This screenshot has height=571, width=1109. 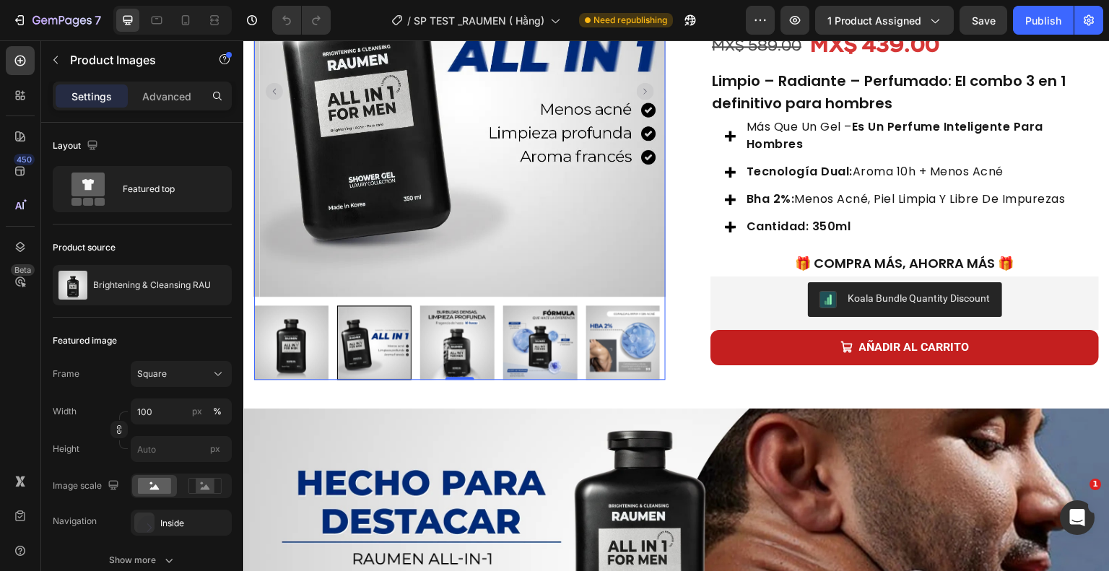 What do you see at coordinates (646, 51) in the screenshot?
I see `strong: Limpio – Radiante – Perfumado: El combo 3 en 1 definitivo para hombres` at bounding box center [646, 51].